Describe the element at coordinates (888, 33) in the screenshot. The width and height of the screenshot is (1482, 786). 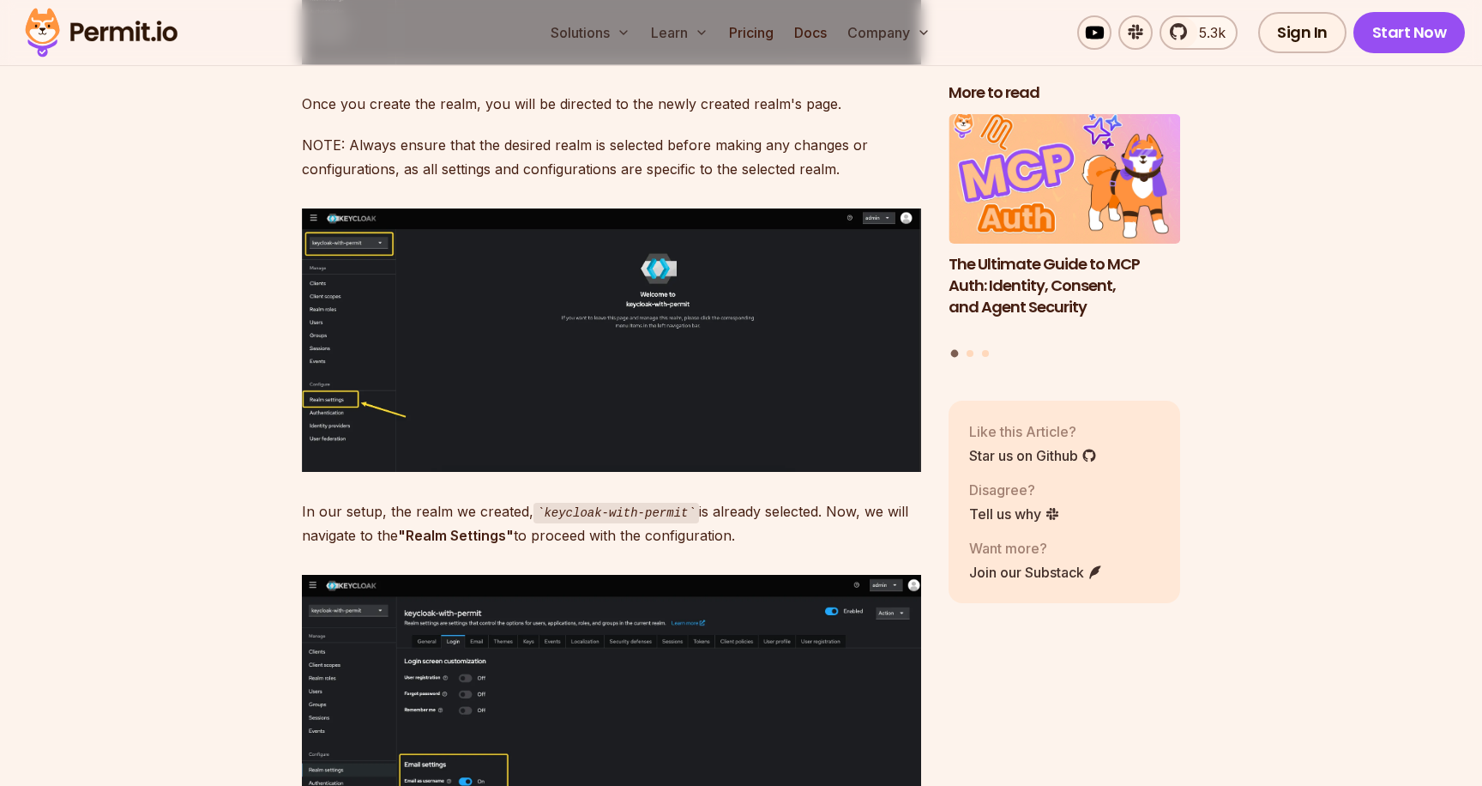
I see `button: Company` at that location.